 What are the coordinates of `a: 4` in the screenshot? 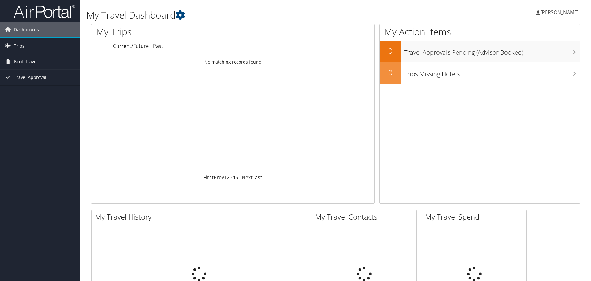 It's located at (234, 178).